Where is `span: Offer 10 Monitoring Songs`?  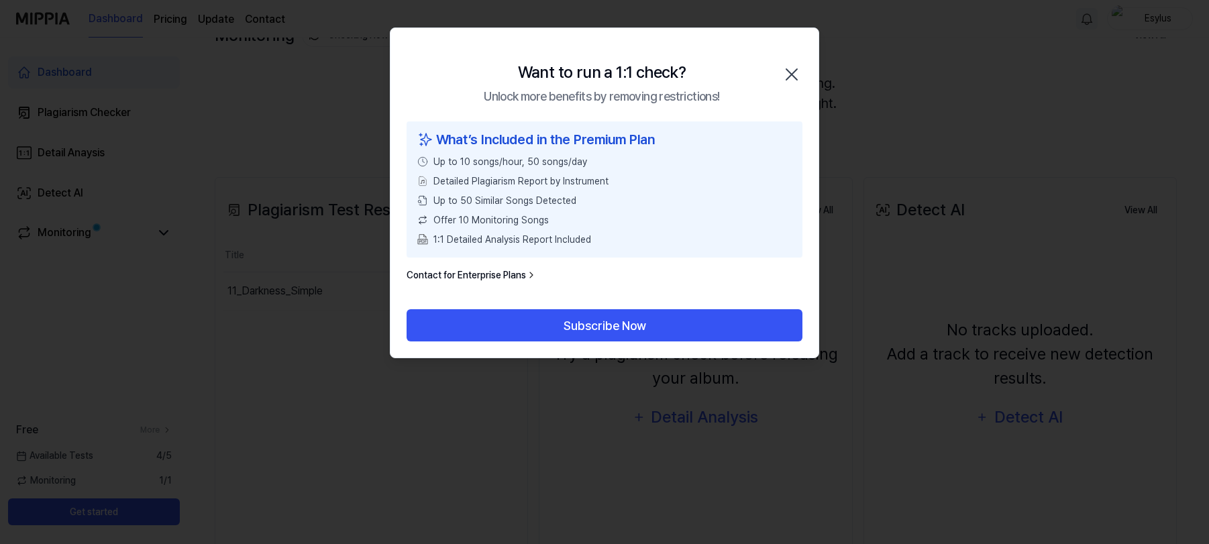 span: Offer 10 Monitoring Songs is located at coordinates (491, 220).